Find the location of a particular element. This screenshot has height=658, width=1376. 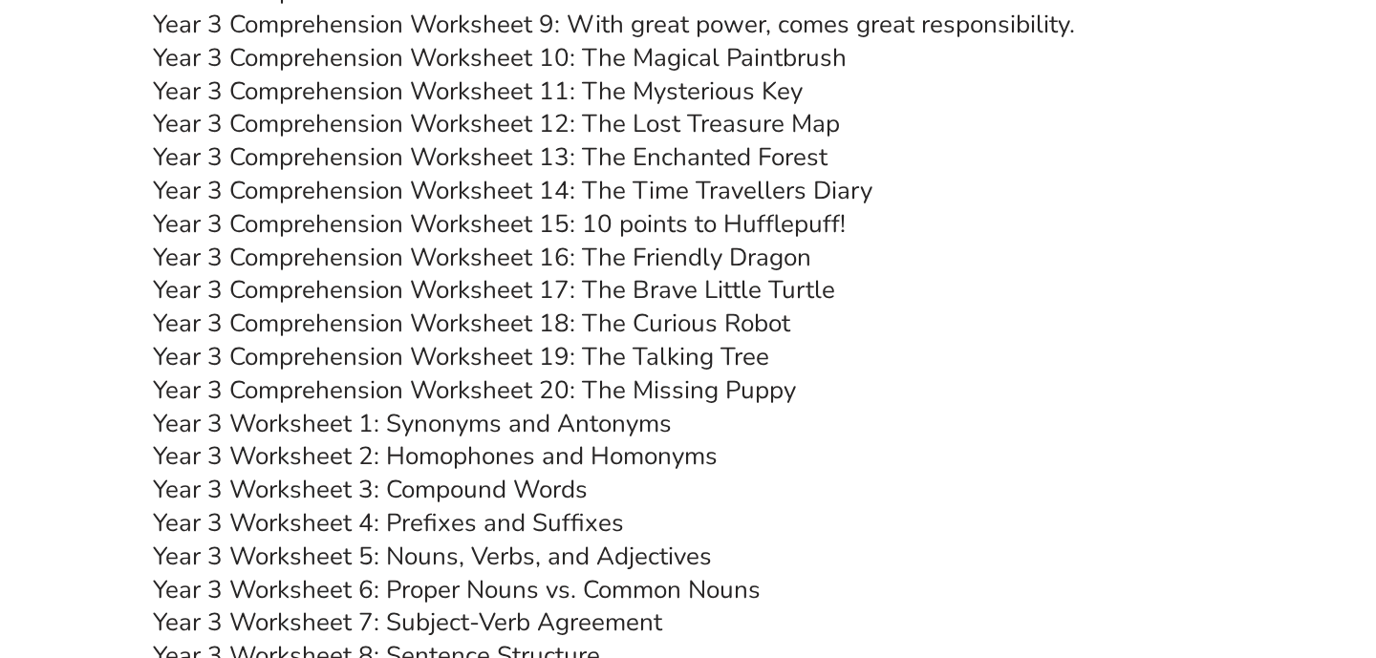

a: Year 3 Comprehension Worksheet 12: The Lost Treasure Map is located at coordinates (496, 123).